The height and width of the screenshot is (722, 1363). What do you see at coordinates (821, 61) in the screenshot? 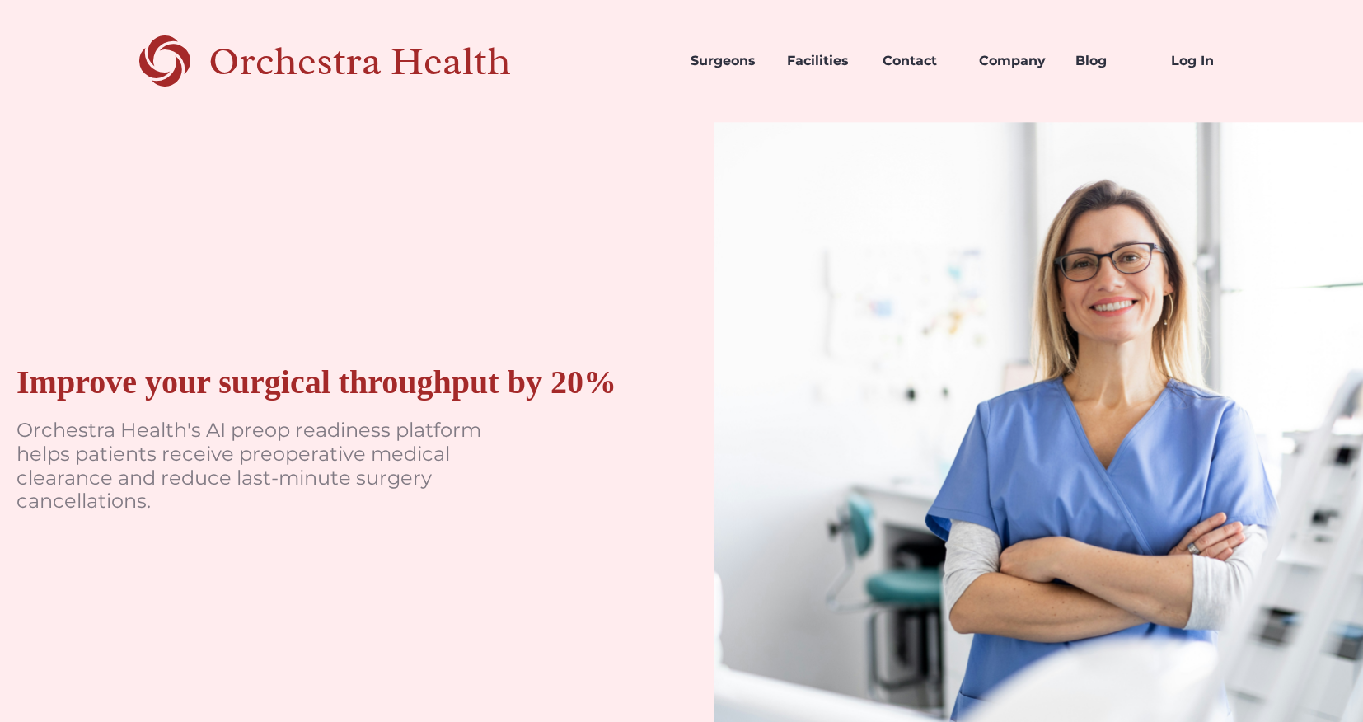
I see `a: Facilities` at bounding box center [821, 61].